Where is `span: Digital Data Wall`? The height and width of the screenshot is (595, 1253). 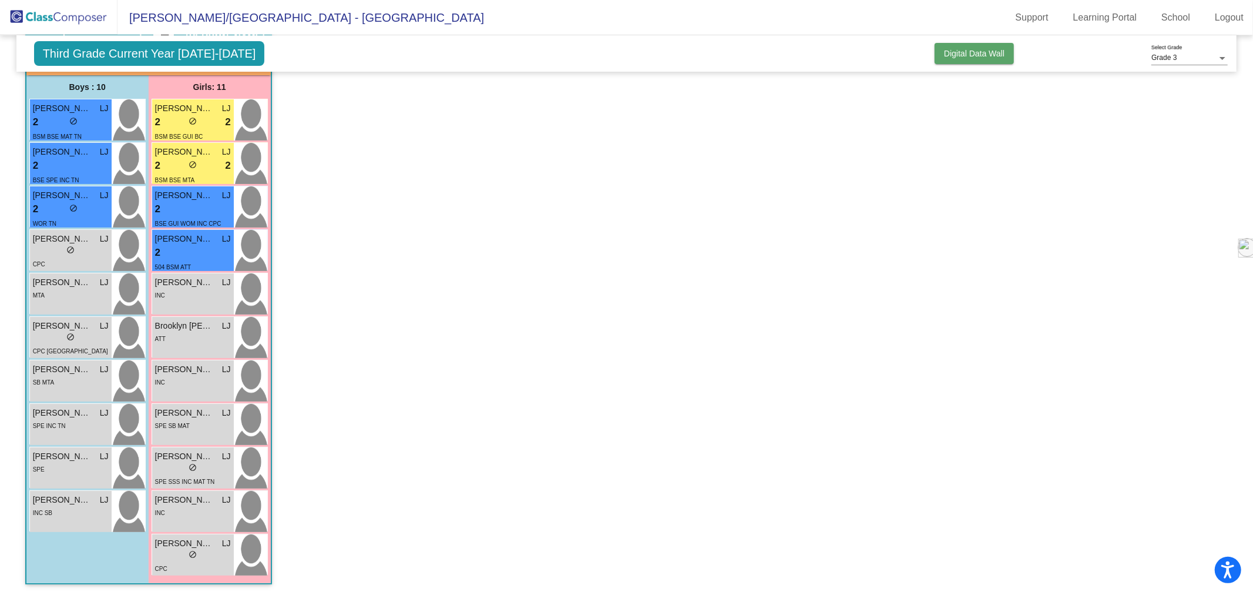
span: Digital Data Wall is located at coordinates (974, 53).